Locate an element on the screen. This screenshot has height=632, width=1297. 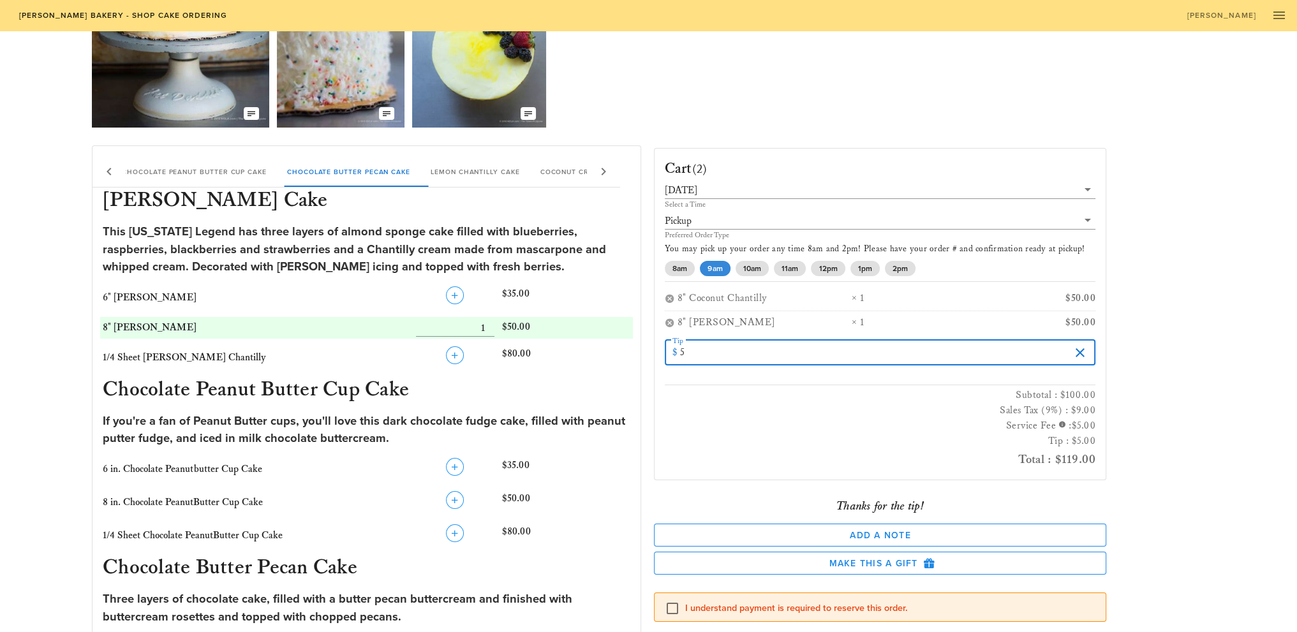
button: Make this a Gift is located at coordinates (881, 563).